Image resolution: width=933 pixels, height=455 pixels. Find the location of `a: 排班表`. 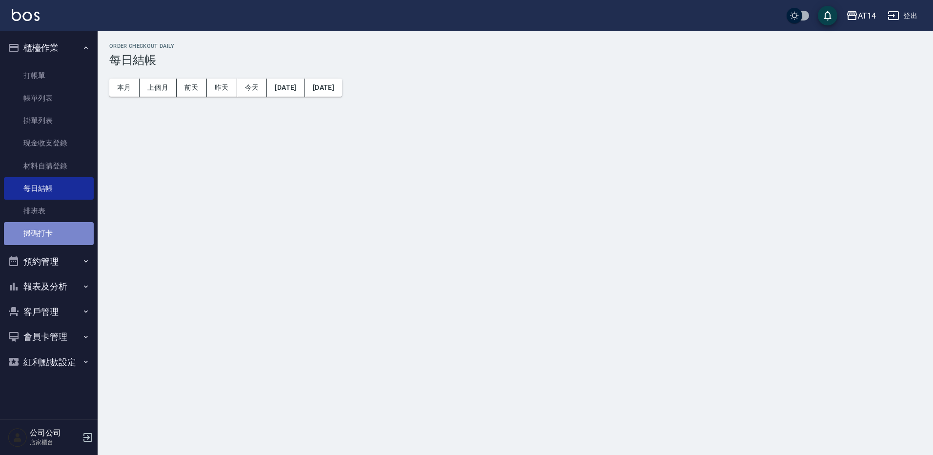

a: 排班表 is located at coordinates (49, 211).